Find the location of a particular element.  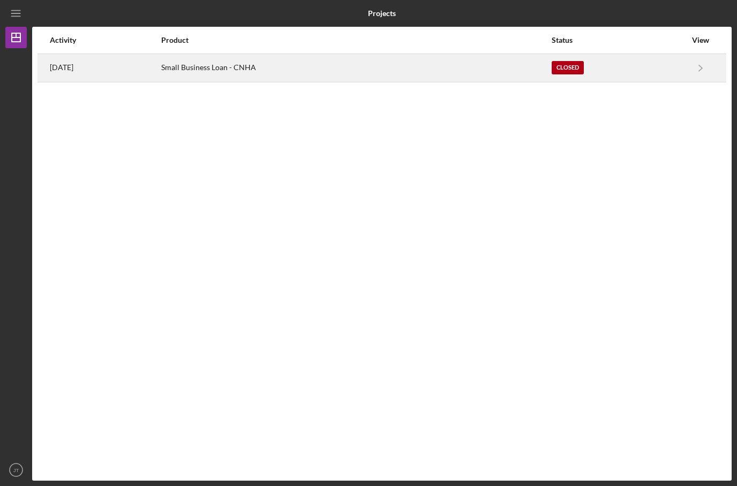

b: Projects is located at coordinates (382, 13).